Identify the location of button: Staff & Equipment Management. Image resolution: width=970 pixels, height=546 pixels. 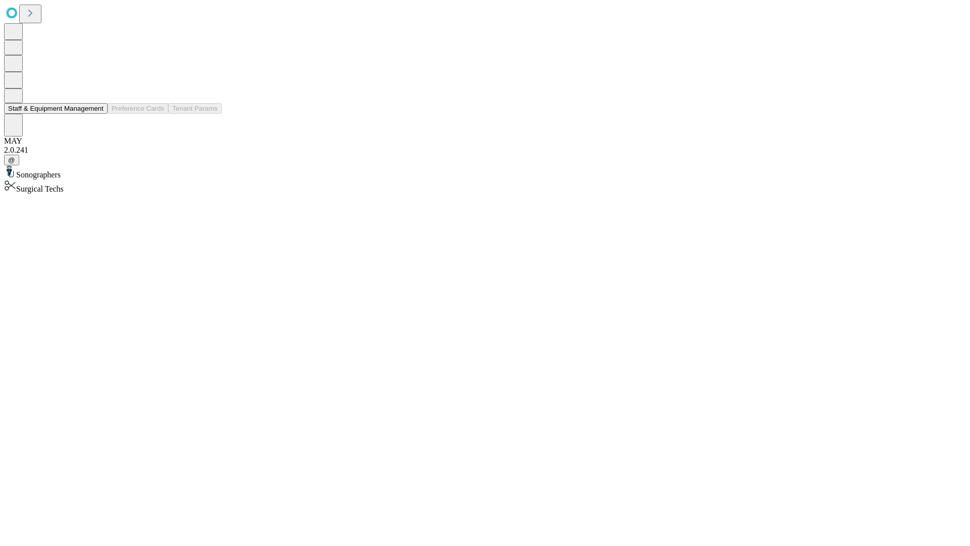
(56, 108).